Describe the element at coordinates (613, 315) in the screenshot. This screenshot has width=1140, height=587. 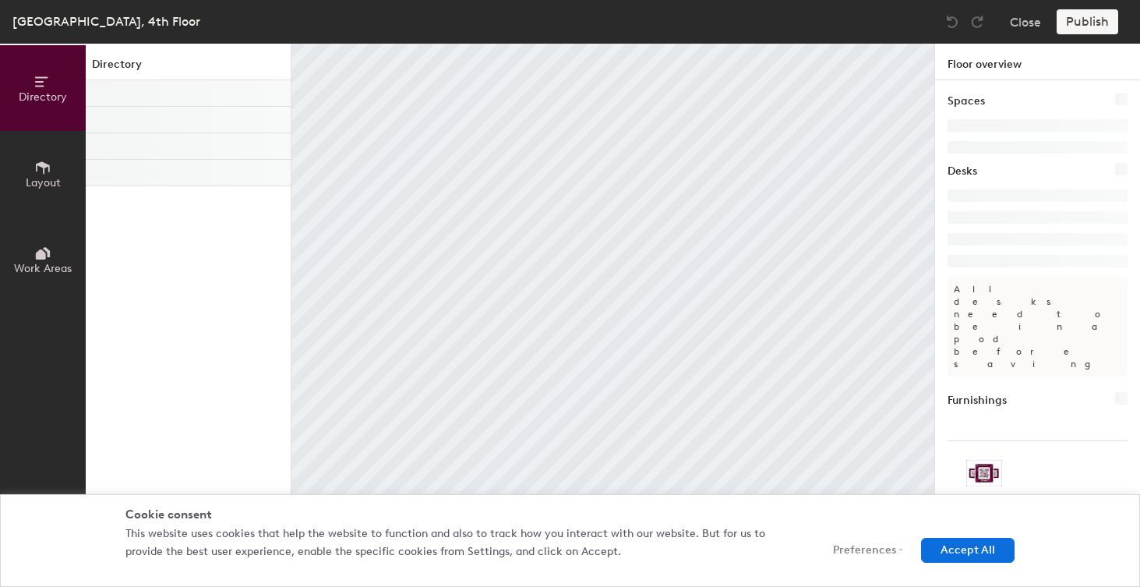
I see `canvas: Map` at that location.